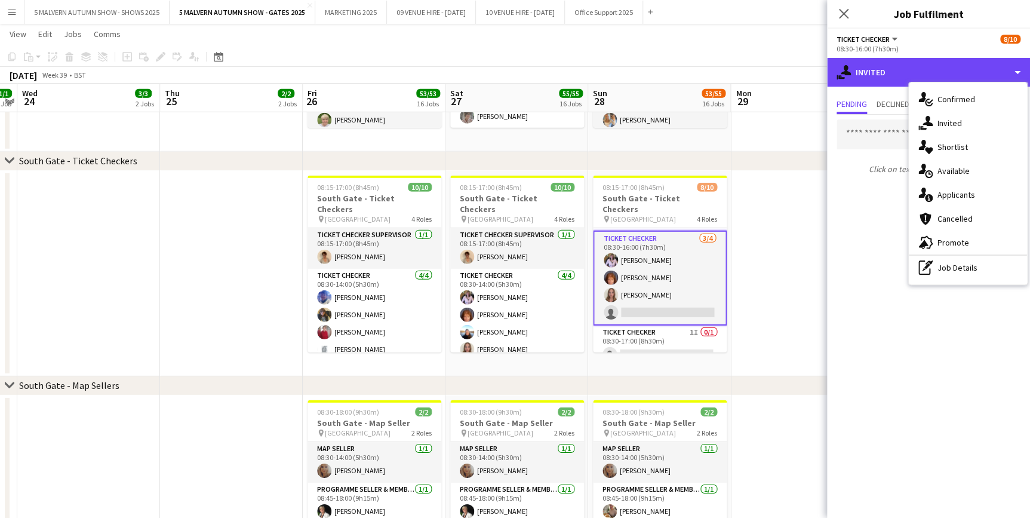 The width and height of the screenshot is (1030, 518). Describe the element at coordinates (78, 161) in the screenshot. I see `div: South Gate - Ticket Checkers` at that location.